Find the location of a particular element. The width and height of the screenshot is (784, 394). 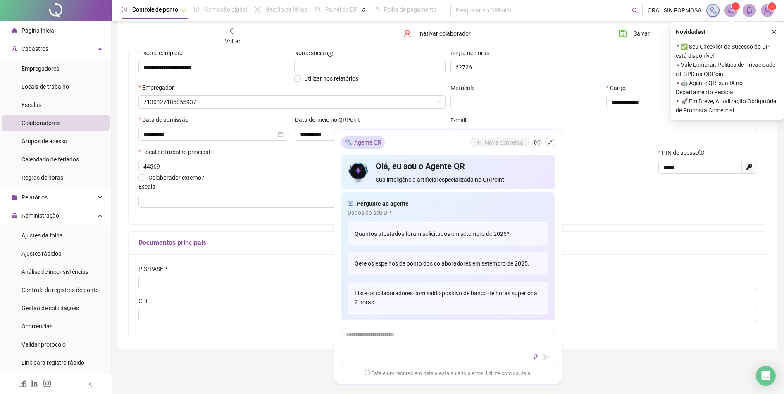

label: Escala is located at coordinates (150, 187).